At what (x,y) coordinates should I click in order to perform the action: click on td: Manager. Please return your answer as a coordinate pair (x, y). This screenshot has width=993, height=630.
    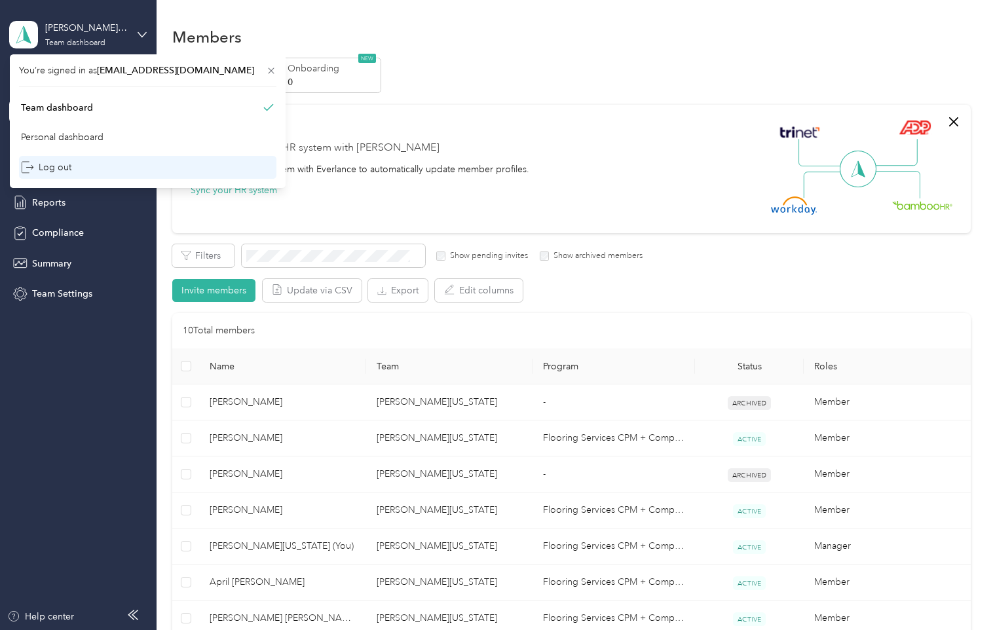
    Looking at the image, I should click on (887, 547).